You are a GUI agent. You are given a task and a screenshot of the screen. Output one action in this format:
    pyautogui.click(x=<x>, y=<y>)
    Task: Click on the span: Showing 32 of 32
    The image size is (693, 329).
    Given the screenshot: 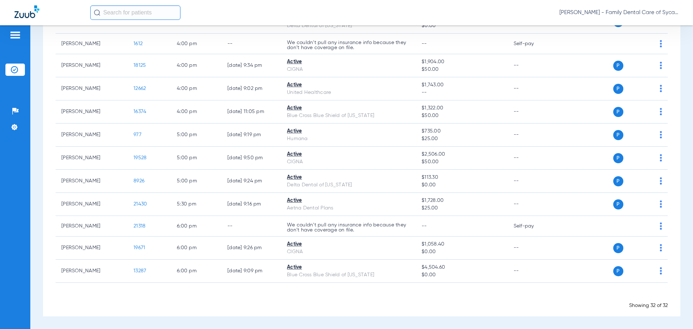 What is the action you would take?
    pyautogui.click(x=648, y=305)
    